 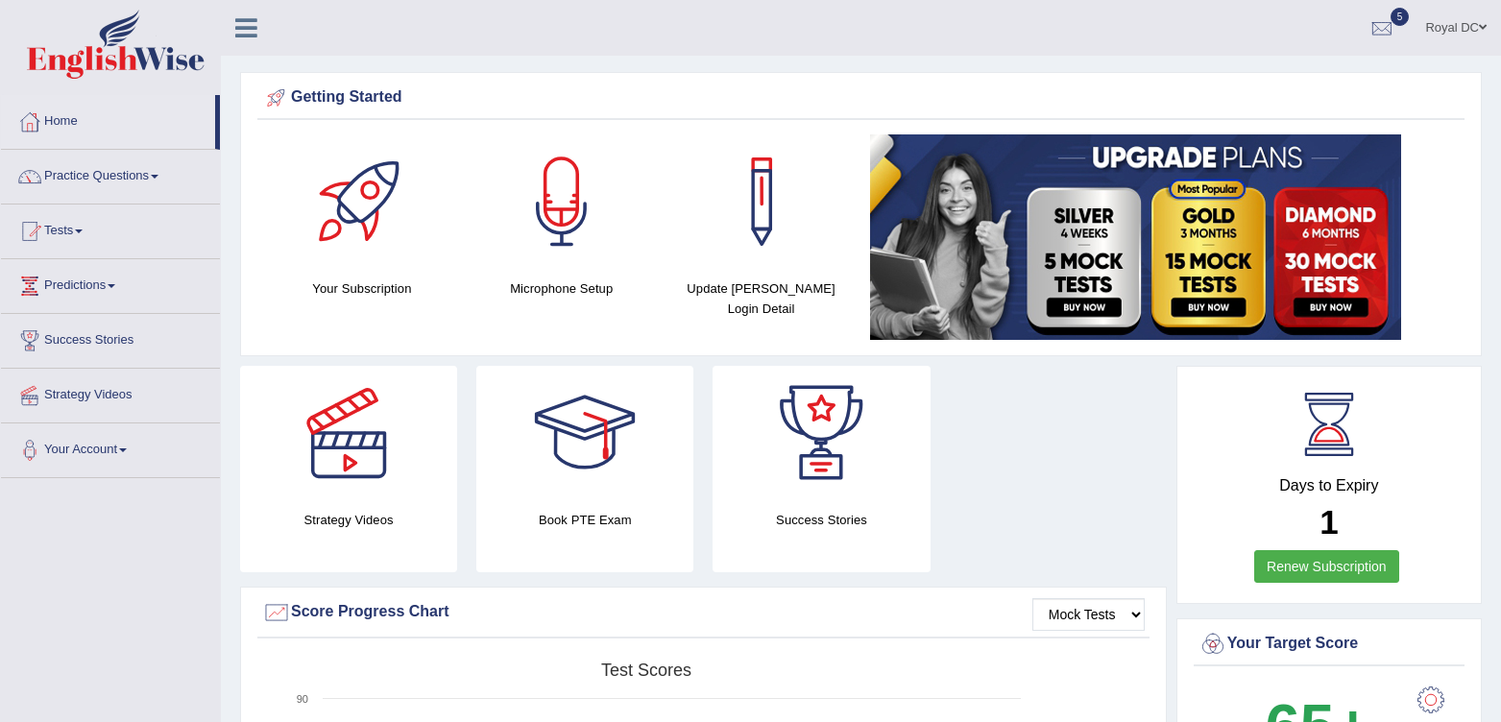 What do you see at coordinates (585, 519) in the screenshot?
I see `h4: Book PTE Exam` at bounding box center [585, 519].